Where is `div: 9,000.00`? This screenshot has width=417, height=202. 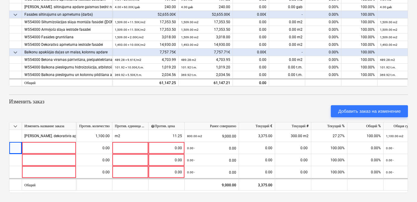
div: 9,000.00 is located at coordinates (212, 184).